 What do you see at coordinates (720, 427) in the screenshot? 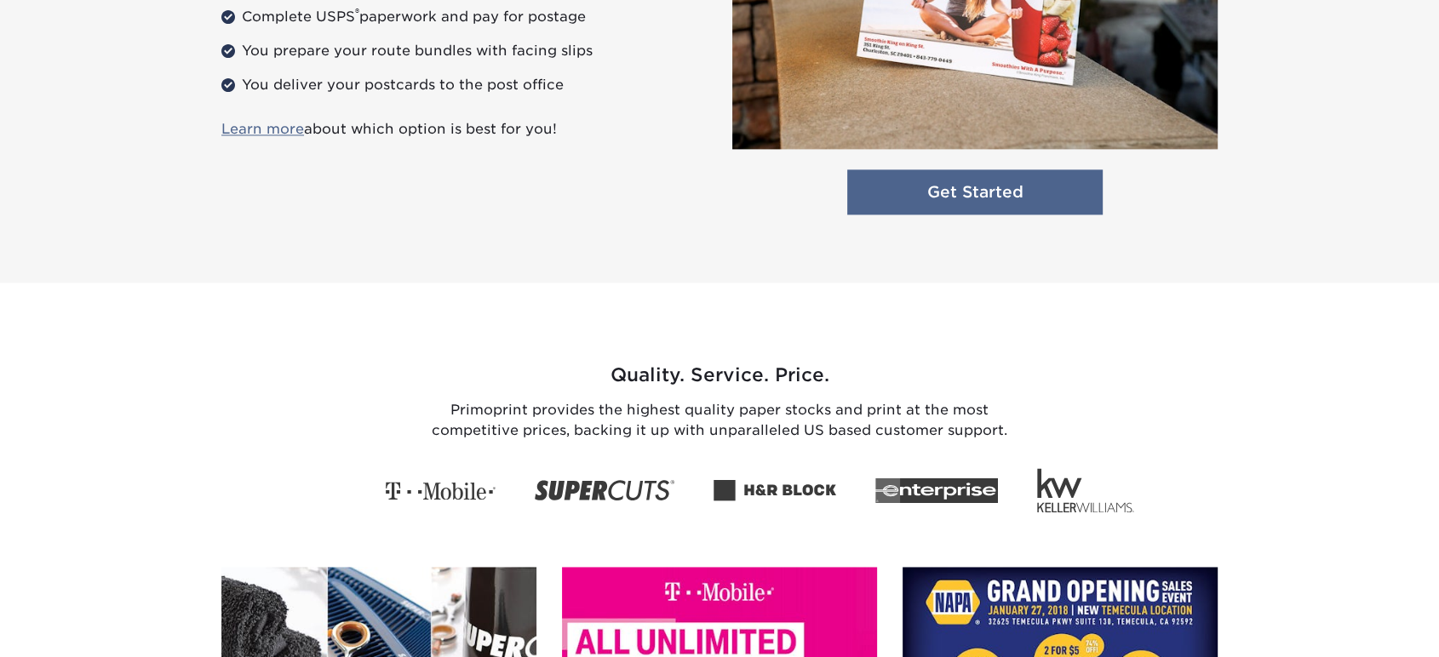
I see `p: Primoprint provides the highest quality paper stocks and print at the most competitive prices, ba...` at bounding box center [720, 427].